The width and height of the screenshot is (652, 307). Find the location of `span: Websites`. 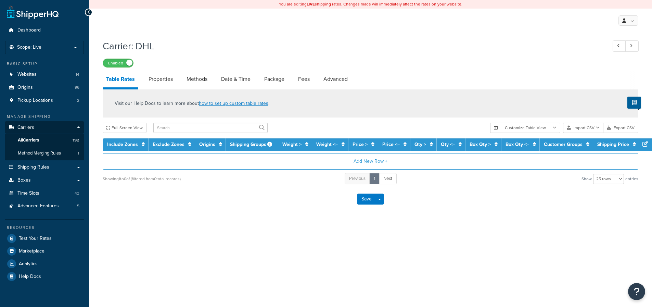

span: Websites is located at coordinates (27, 74).